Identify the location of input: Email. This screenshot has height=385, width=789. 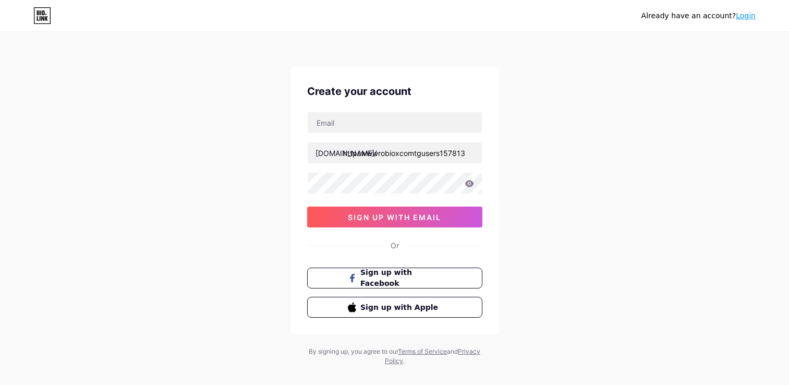
(395, 122).